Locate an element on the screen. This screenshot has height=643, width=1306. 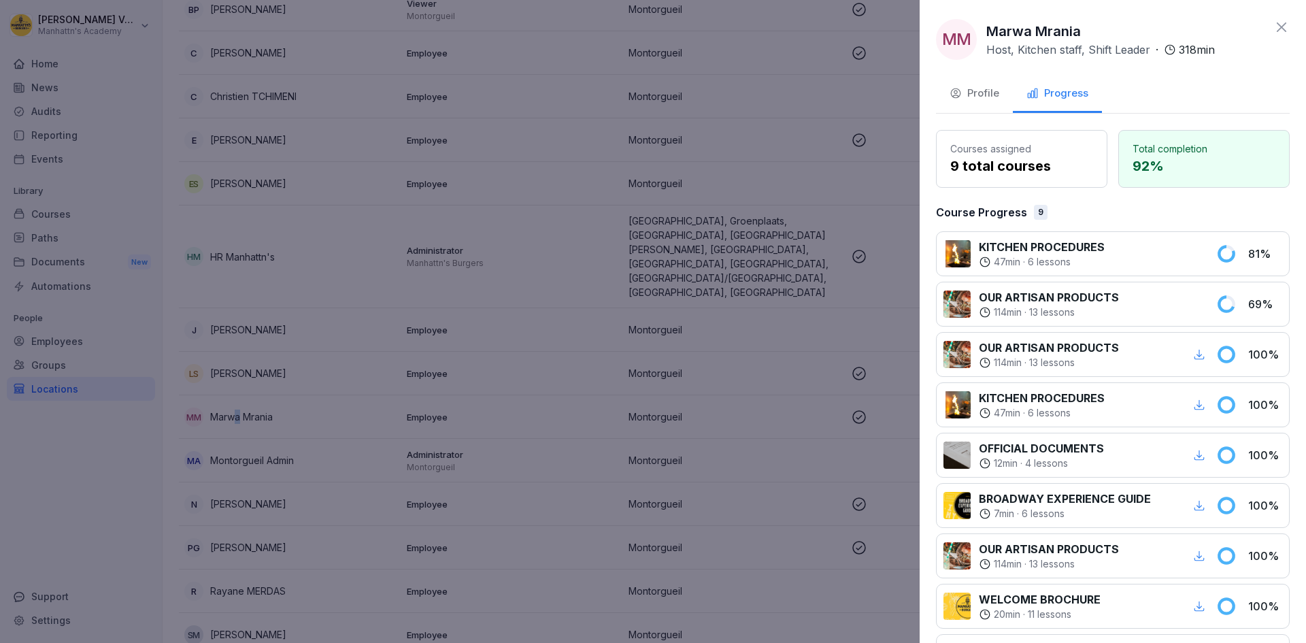
p: 81 % is located at coordinates (1265, 254).